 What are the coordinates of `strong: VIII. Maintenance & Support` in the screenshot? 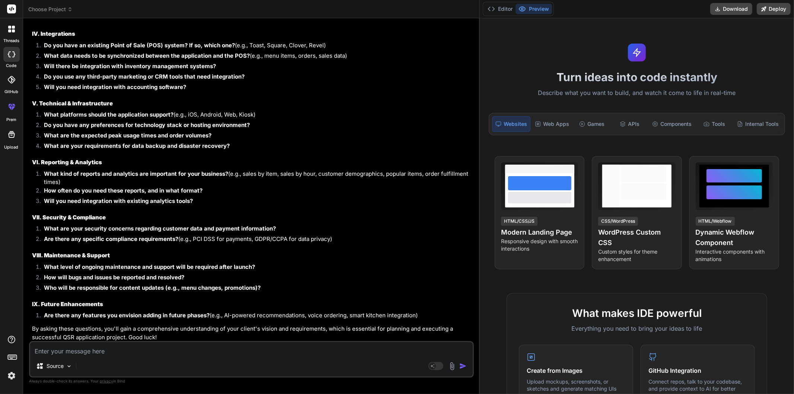 It's located at (71, 255).